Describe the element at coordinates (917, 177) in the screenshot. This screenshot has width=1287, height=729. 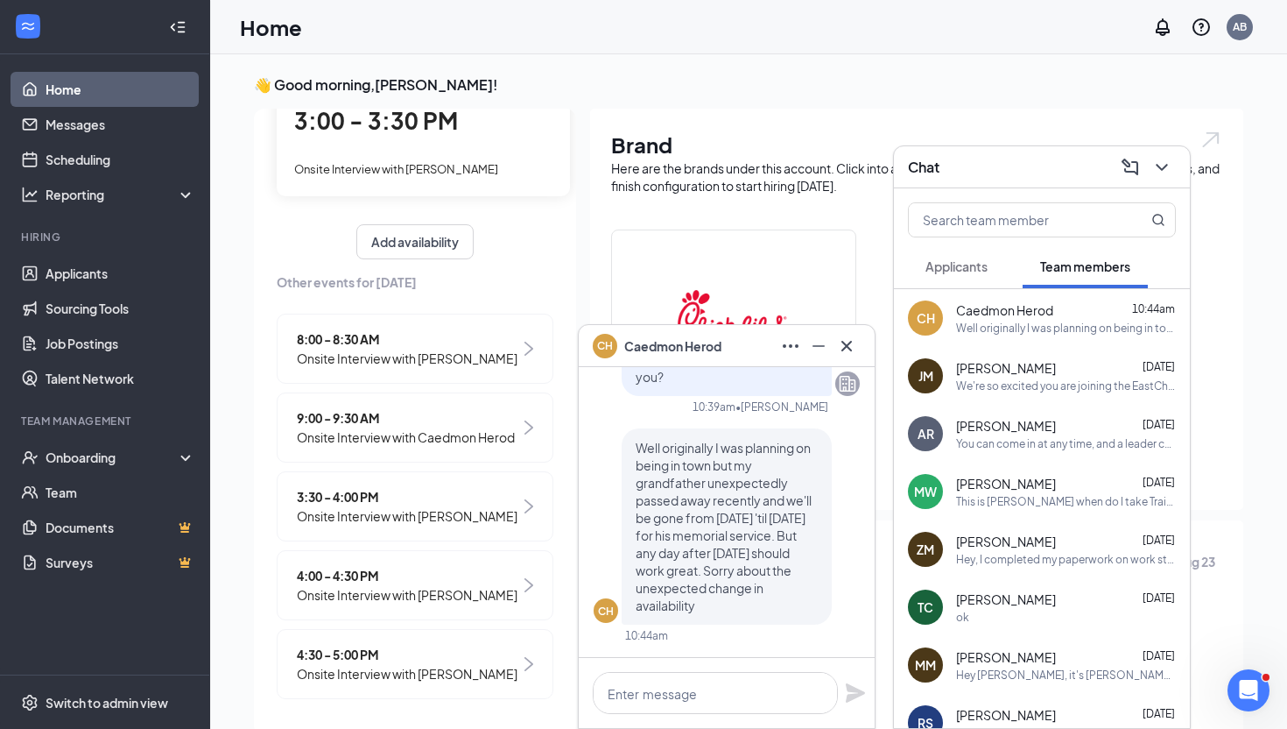
I see `div: Here are the brands under this account. Click into a brand to see your locations, managers, job p...` at that location.